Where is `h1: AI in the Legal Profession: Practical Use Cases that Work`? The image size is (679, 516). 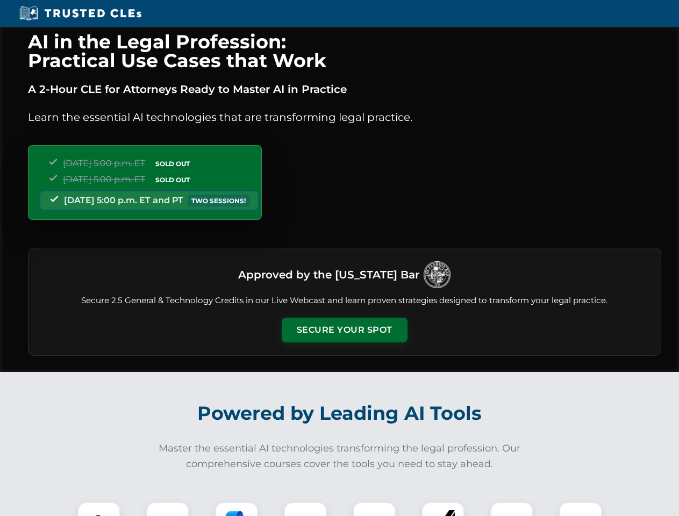 h1: AI in the Legal Profession: Practical Use Cases that Work is located at coordinates (344, 51).